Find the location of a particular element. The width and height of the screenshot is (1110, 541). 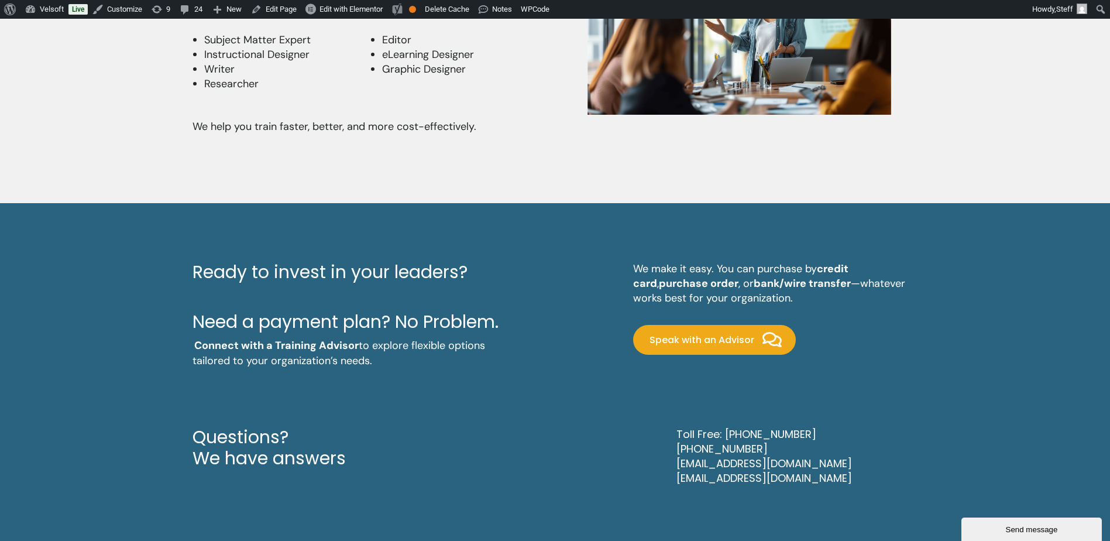

strong: credit card is located at coordinates (741, 276).